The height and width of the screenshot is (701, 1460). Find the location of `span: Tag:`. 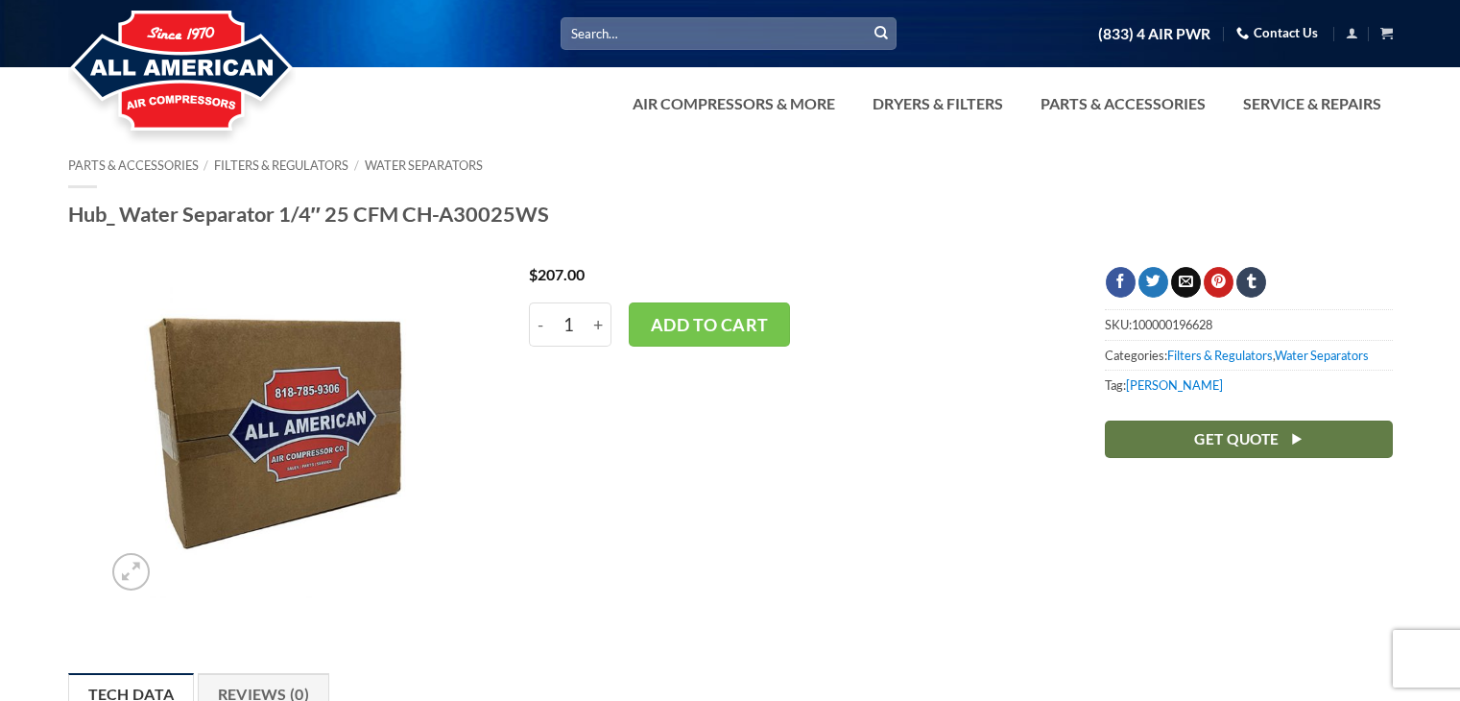

span: Tag: is located at coordinates (1249, 384).